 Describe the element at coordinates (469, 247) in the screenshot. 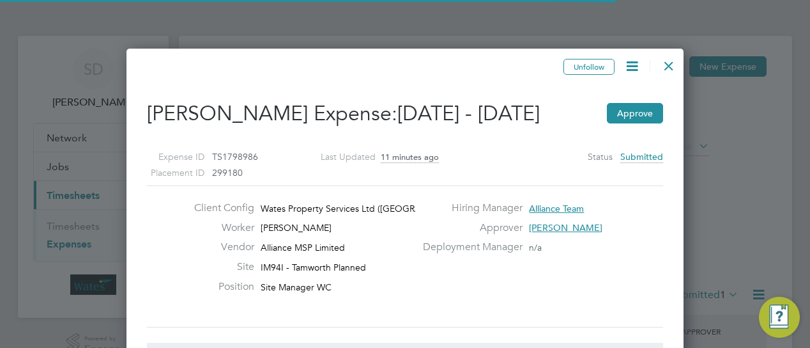

I see `label: Deployment Manager` at that location.